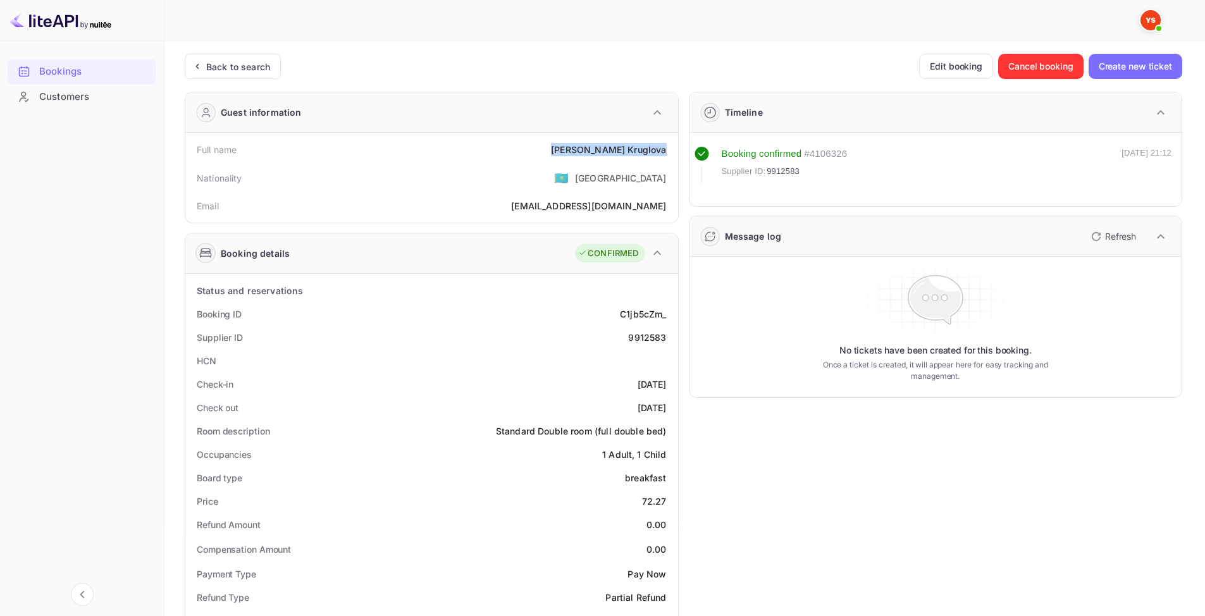  What do you see at coordinates (744, 112) in the screenshot?
I see `div: Timeline` at bounding box center [744, 112].